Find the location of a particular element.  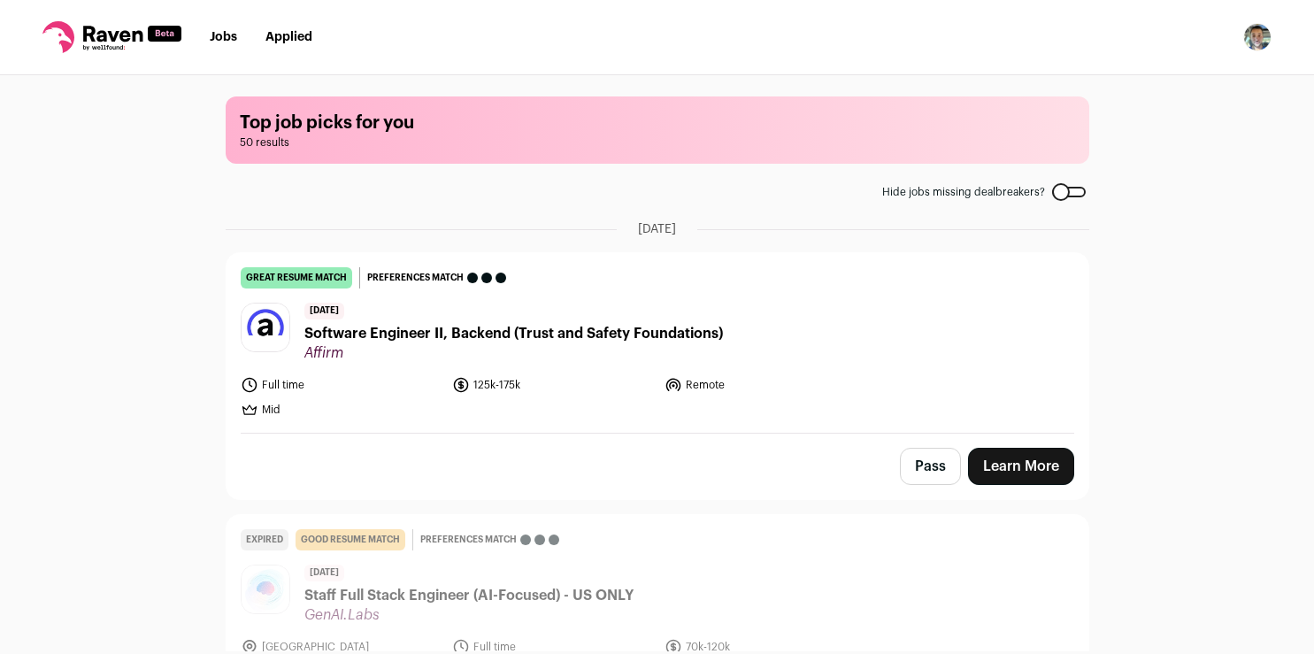

h1: Top job picks for you is located at coordinates (658, 123).